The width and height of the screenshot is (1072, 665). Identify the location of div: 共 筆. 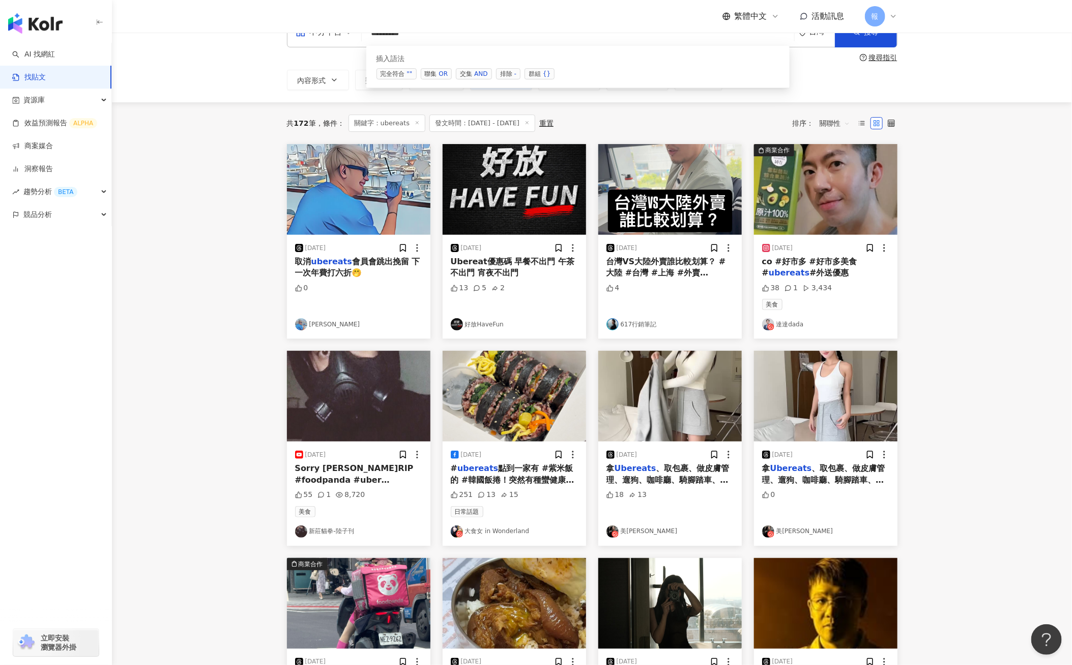
(301, 123).